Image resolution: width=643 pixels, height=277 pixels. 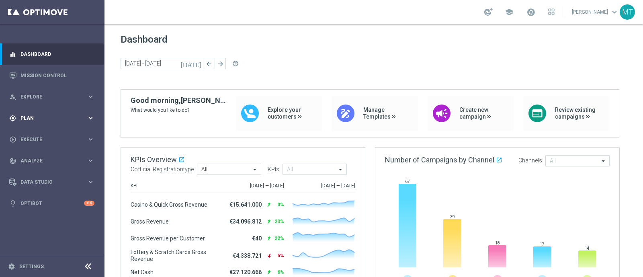 What do you see at coordinates (52, 139) in the screenshot?
I see `button: play_circle_outline Execute keyboard_arrow_right` at bounding box center [52, 139].